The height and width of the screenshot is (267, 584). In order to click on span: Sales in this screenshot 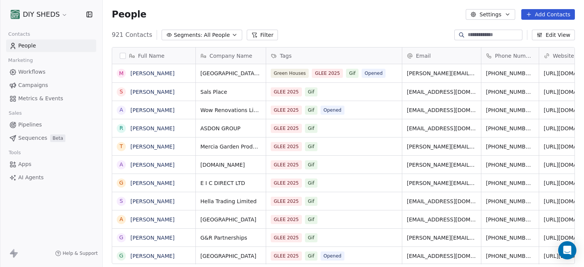, I will do `click(15, 113)`.